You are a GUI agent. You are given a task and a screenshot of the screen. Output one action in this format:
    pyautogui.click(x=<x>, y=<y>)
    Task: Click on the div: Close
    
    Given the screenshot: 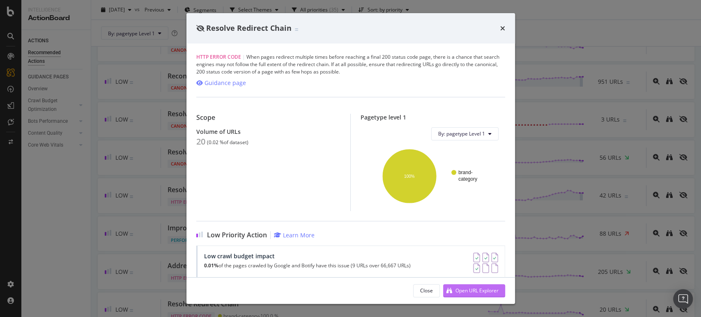 What is the action you would take?
    pyautogui.click(x=426, y=290)
    